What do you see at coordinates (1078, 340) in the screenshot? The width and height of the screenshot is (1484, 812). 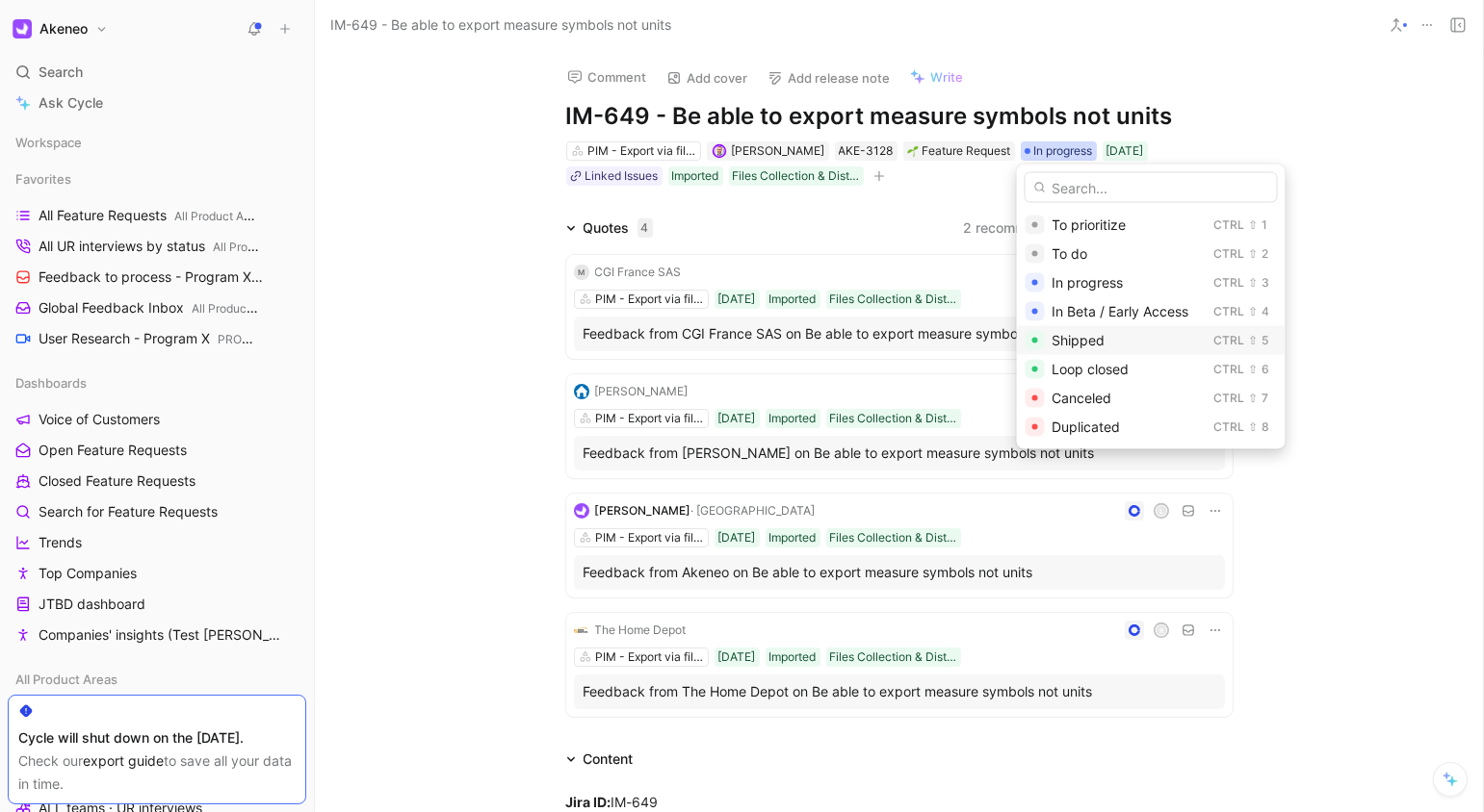 I see `span: Shipped` at bounding box center [1078, 340].